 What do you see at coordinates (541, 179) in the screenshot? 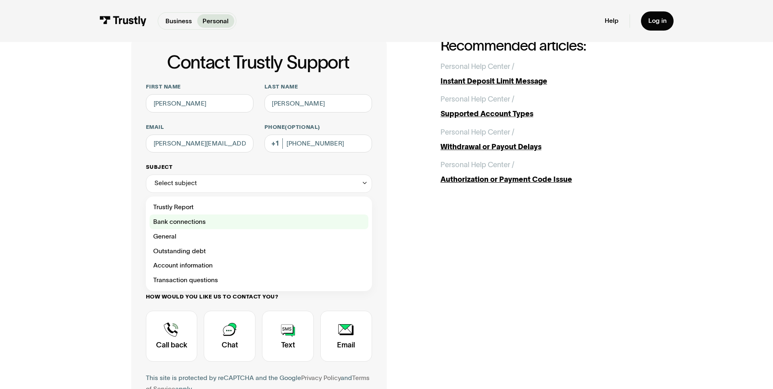
I see `div: Authorization or Payment Code Issue` at bounding box center [541, 179].